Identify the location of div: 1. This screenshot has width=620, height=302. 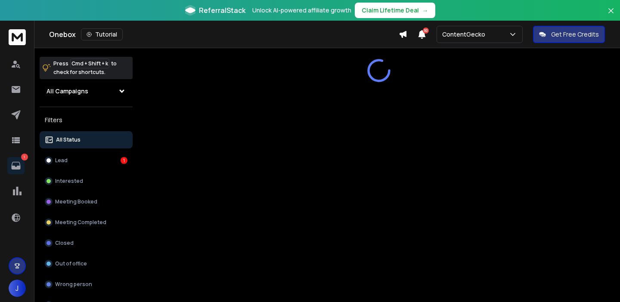
(124, 161).